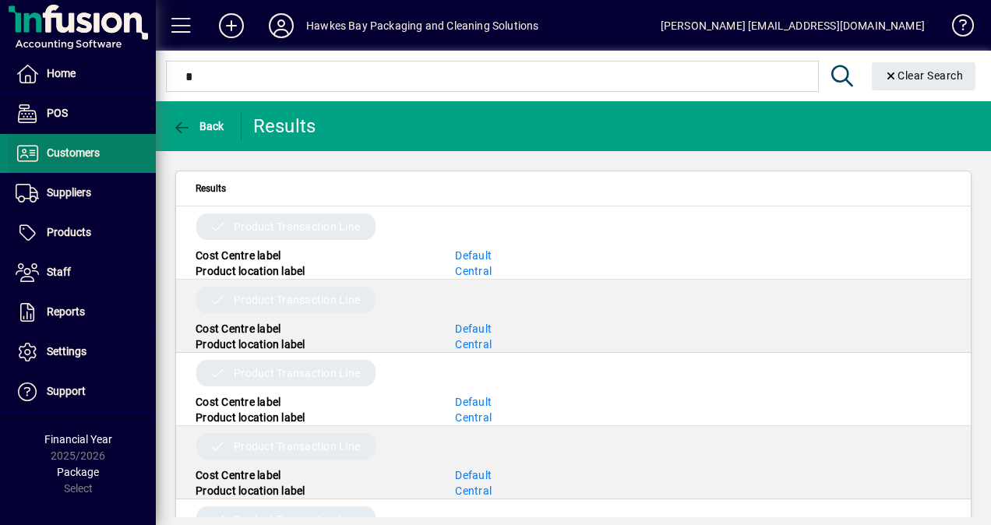  Describe the element at coordinates (281, 26) in the screenshot. I see `button: Profile` at that location.